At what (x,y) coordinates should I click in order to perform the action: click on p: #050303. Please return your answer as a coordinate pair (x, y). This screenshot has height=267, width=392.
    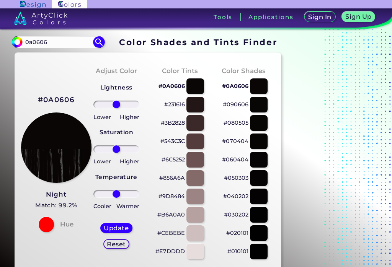
    Looking at the image, I should click on (236, 178).